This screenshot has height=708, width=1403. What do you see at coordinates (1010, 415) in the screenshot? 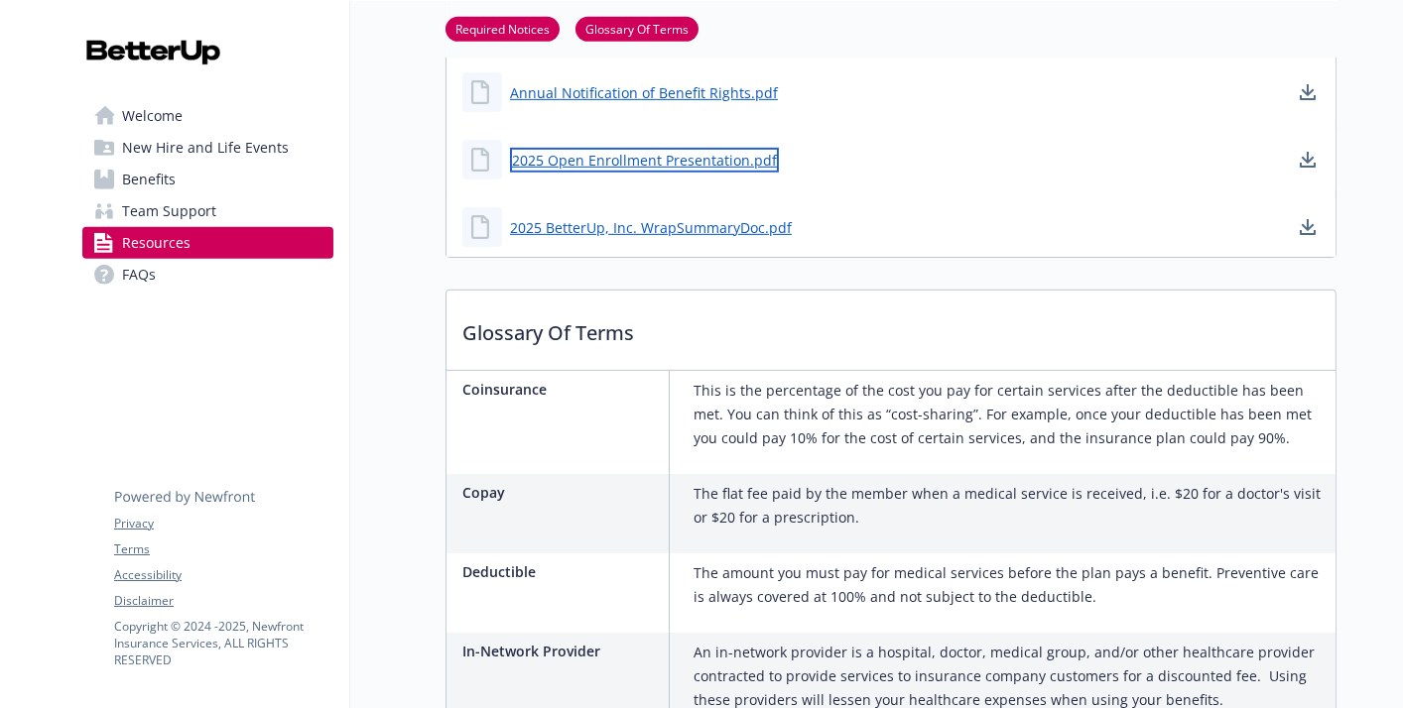
I see `p: This is the percentage of the cost you pay for certain services after the deductible has been met...` at bounding box center [1010, 415].